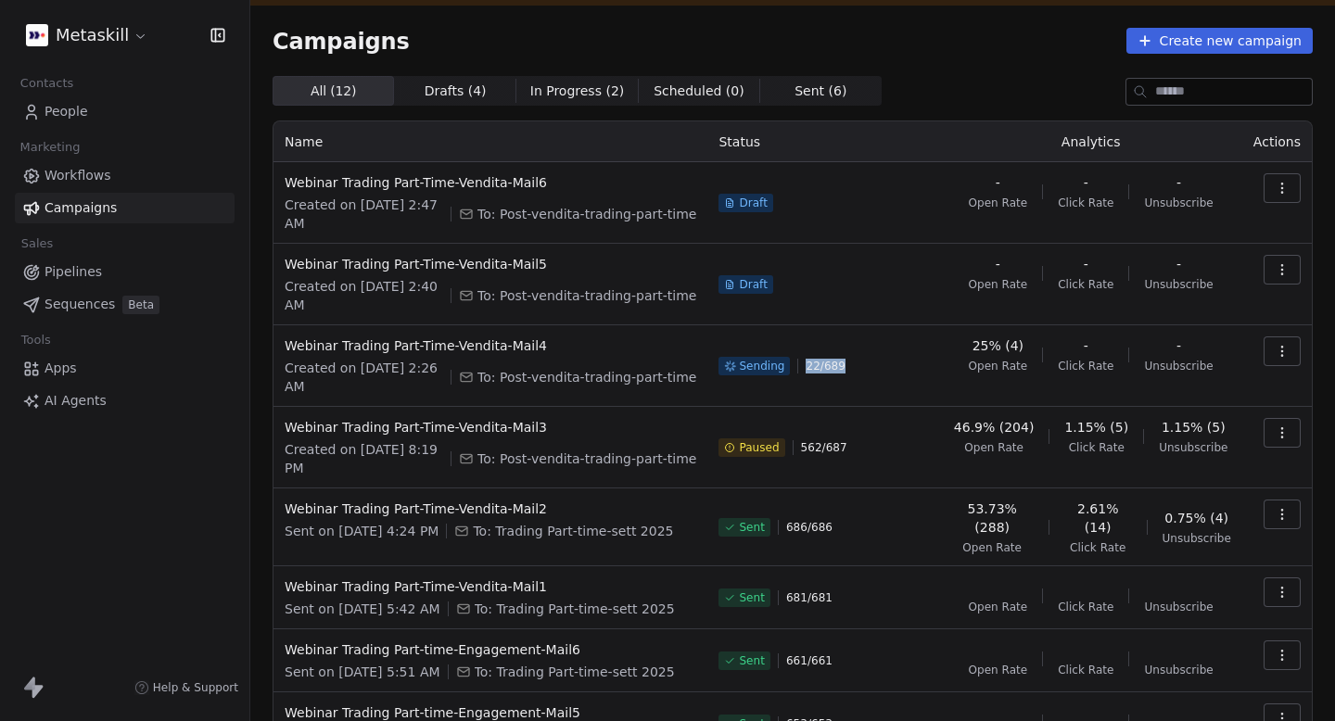 This screenshot has height=721, width=1335. Describe the element at coordinates (37, 244) in the screenshot. I see `span: Sales` at that location.